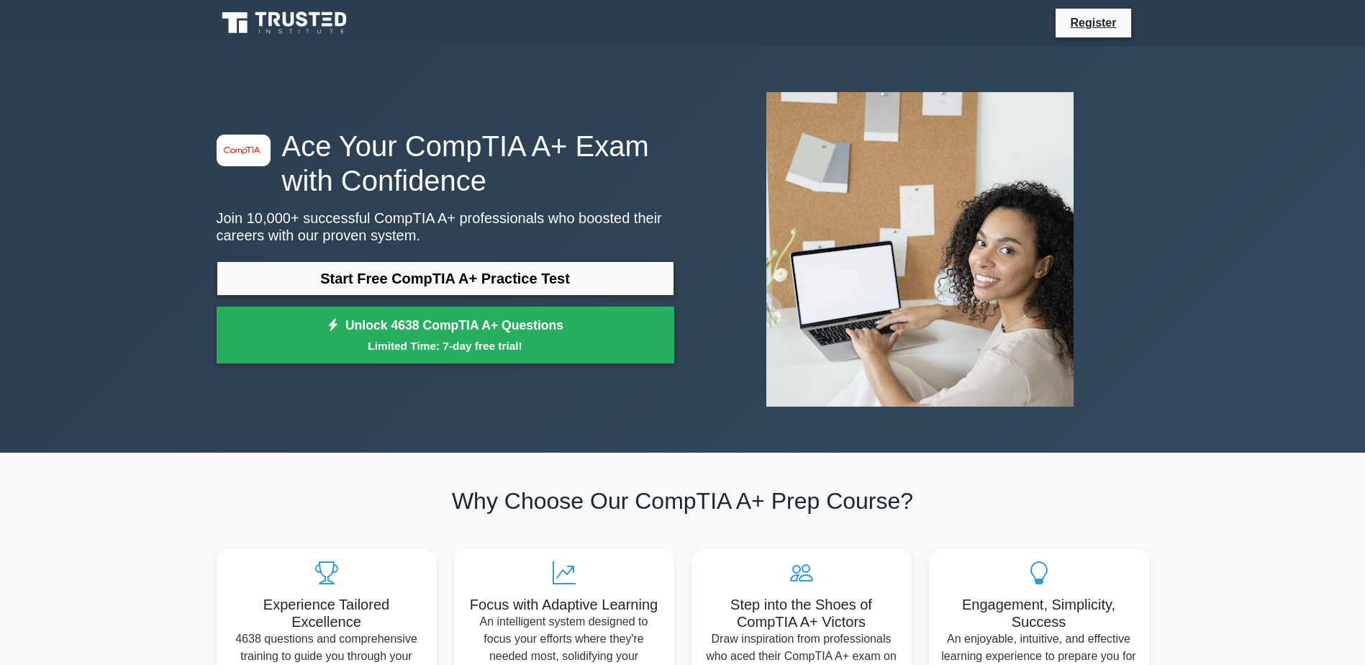  What do you see at coordinates (1093, 22) in the screenshot?
I see `a: Register` at bounding box center [1093, 22].